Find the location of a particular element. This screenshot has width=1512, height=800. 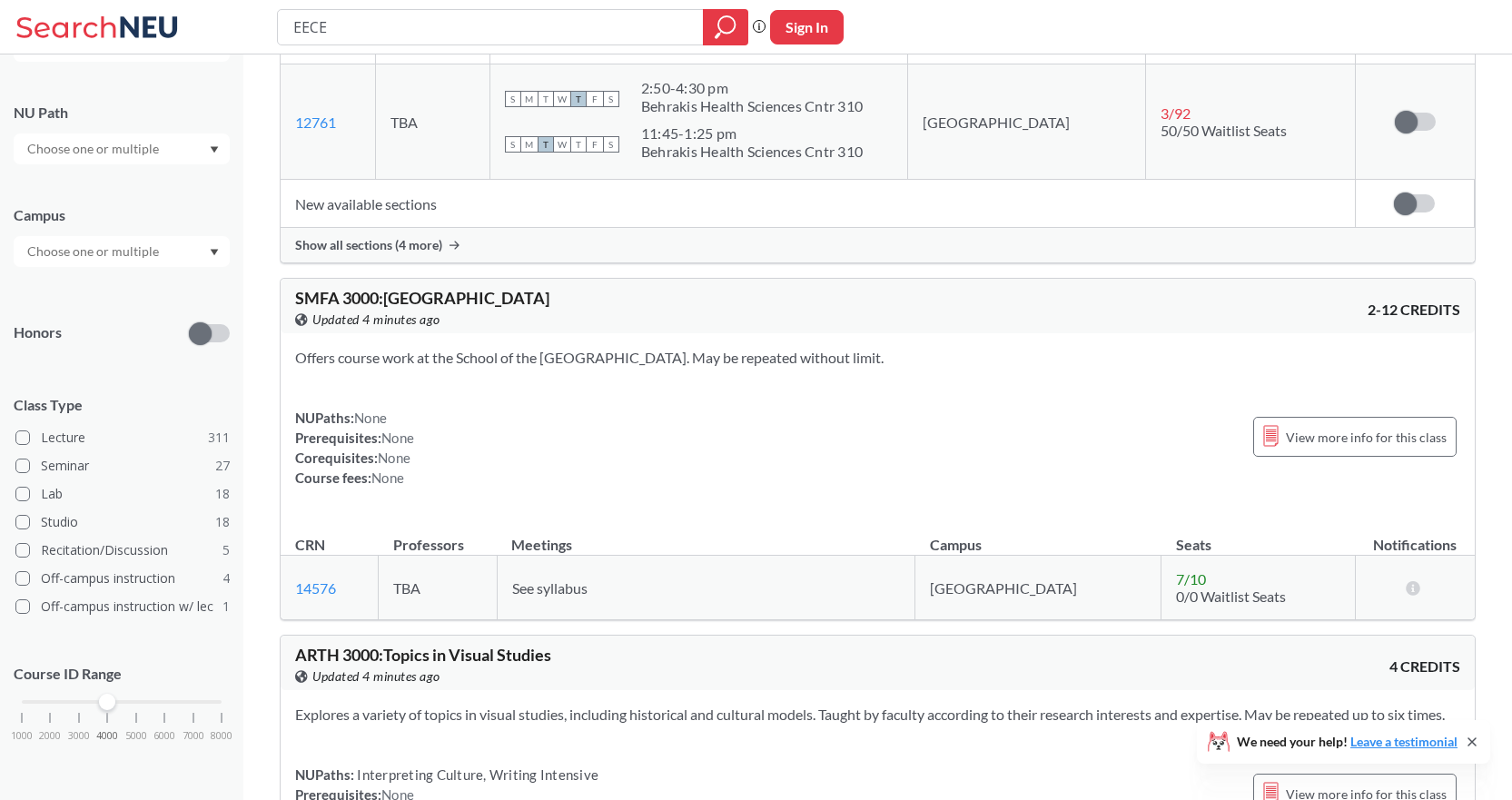

span: 0/0 Waitlist Seats is located at coordinates (1230, 595).